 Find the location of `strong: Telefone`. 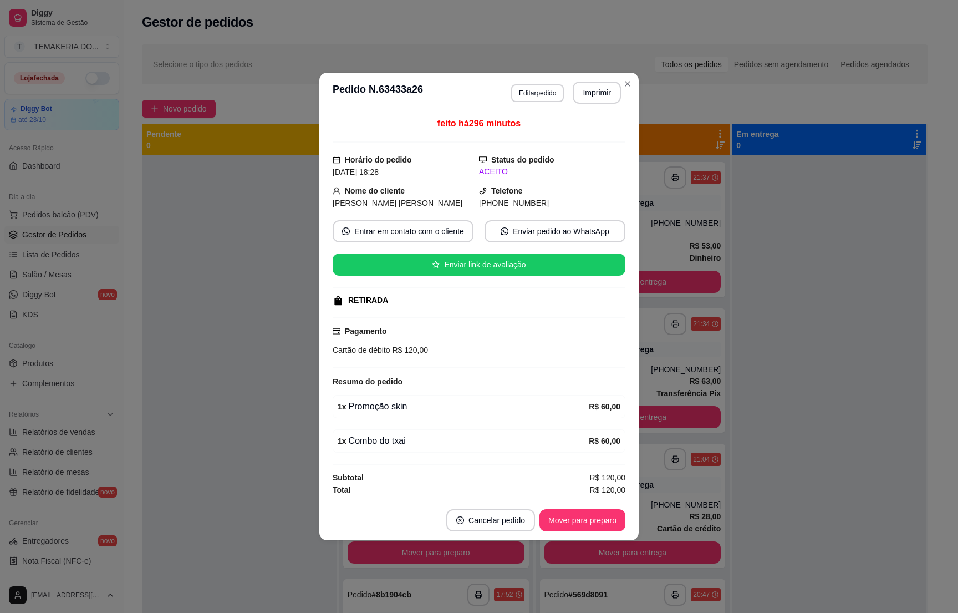

strong: Telefone is located at coordinates (507, 191).